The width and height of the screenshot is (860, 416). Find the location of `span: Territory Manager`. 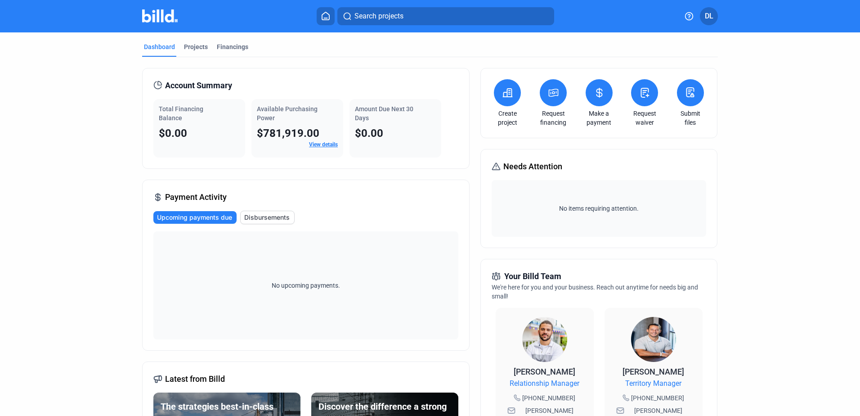

span: Territory Manager is located at coordinates (653, 383).